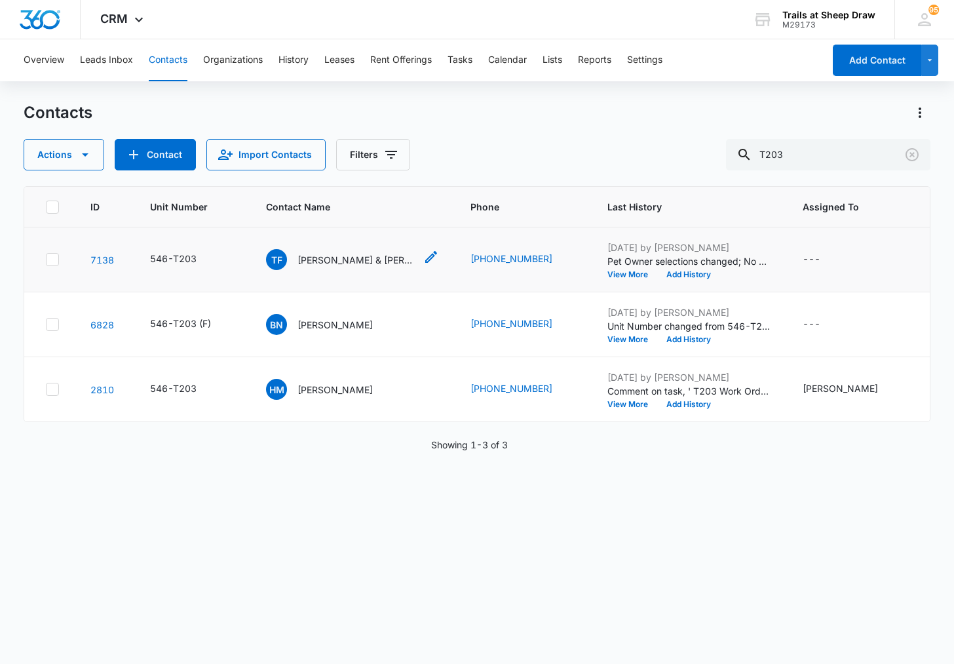 The width and height of the screenshot is (954, 664). What do you see at coordinates (339, 60) in the screenshot?
I see `button: Leases` at bounding box center [339, 60].